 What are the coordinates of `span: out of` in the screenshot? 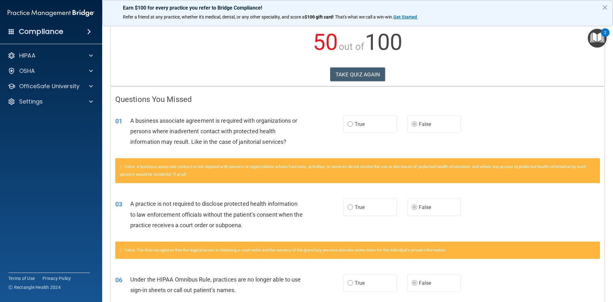 It's located at (351, 46).